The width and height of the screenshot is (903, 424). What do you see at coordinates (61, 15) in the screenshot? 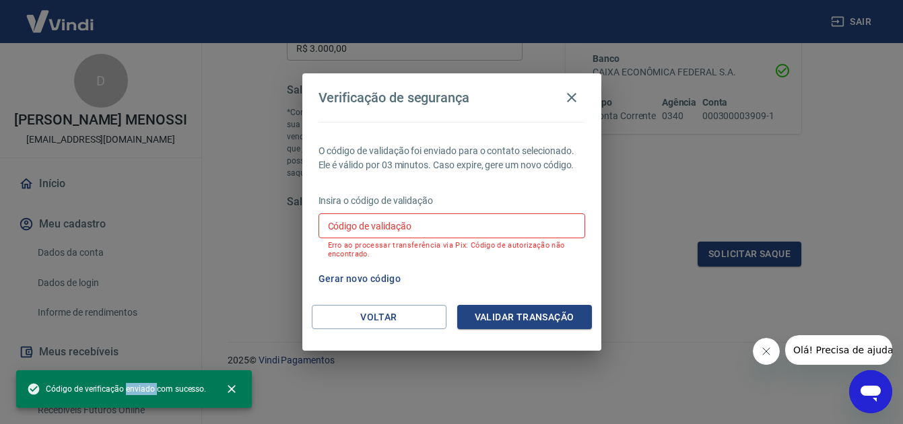
I see `span: Olá! Precisa de ajuda?` at bounding box center [61, 15].